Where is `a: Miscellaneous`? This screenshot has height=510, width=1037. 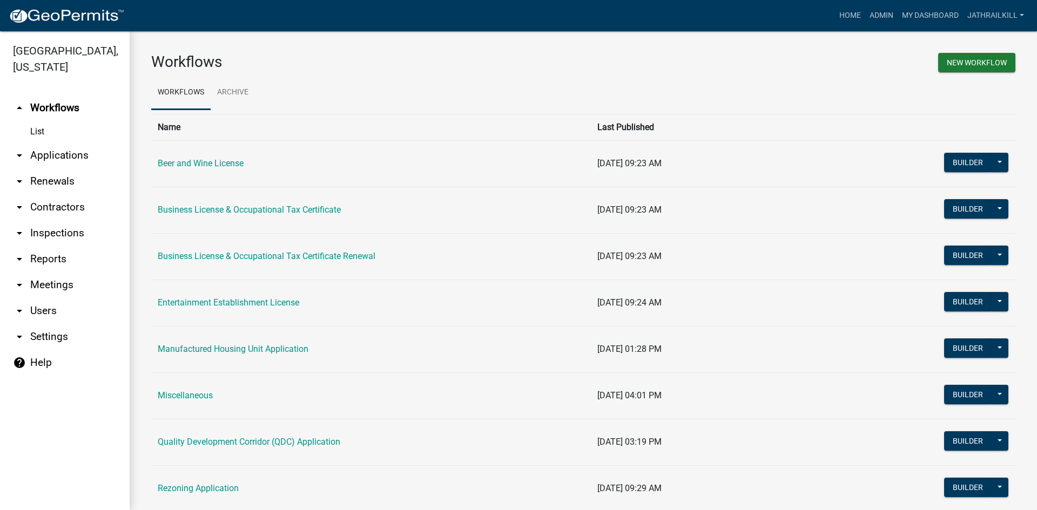
a: Miscellaneous is located at coordinates (185, 395).